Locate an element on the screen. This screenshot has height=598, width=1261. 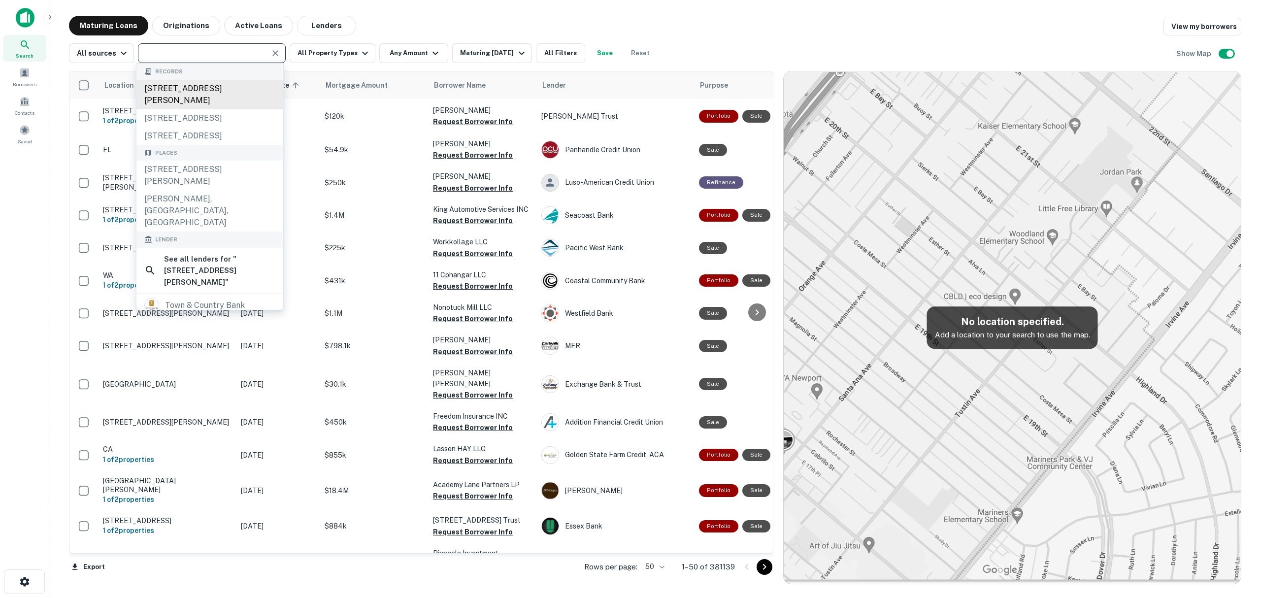
img: capitalize-icon.png is located at coordinates (25, 18).